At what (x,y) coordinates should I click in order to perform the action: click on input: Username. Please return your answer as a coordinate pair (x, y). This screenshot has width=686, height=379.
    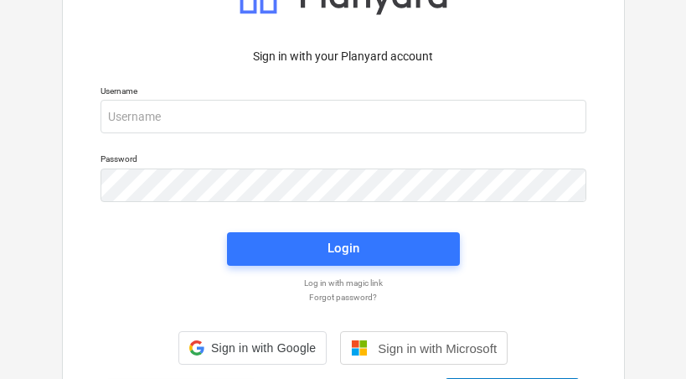
    Looking at the image, I should click on (343, 116).